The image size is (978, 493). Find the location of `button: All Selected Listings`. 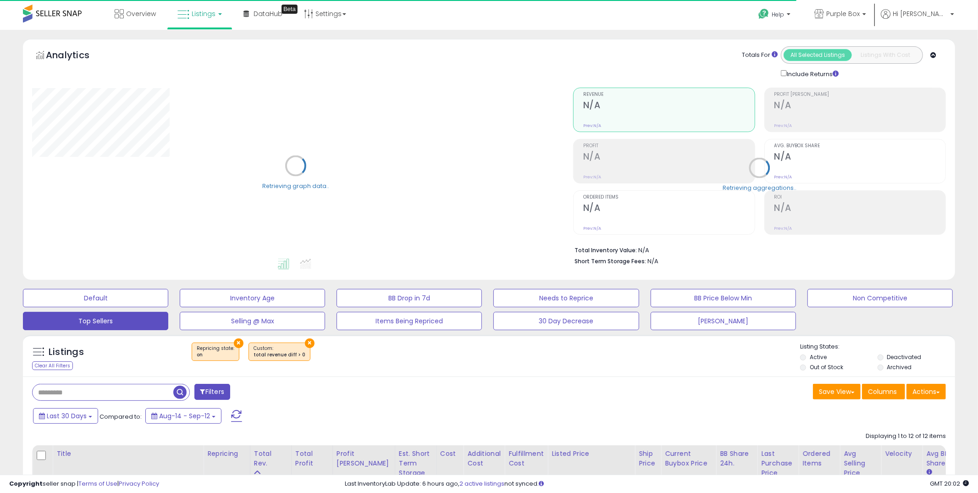

button: All Selected Listings is located at coordinates (818, 55).